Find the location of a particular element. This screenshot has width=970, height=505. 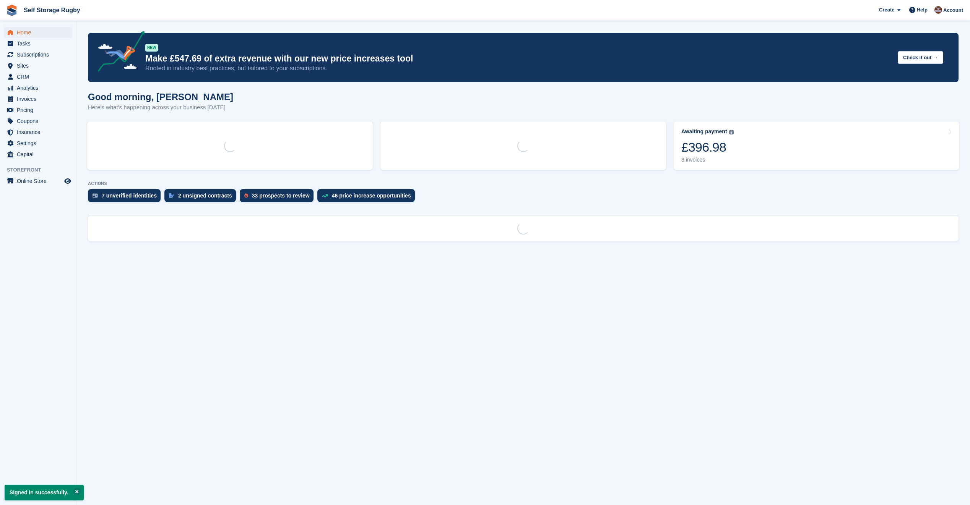

div: 46 price increase opportunities is located at coordinates (371, 196).